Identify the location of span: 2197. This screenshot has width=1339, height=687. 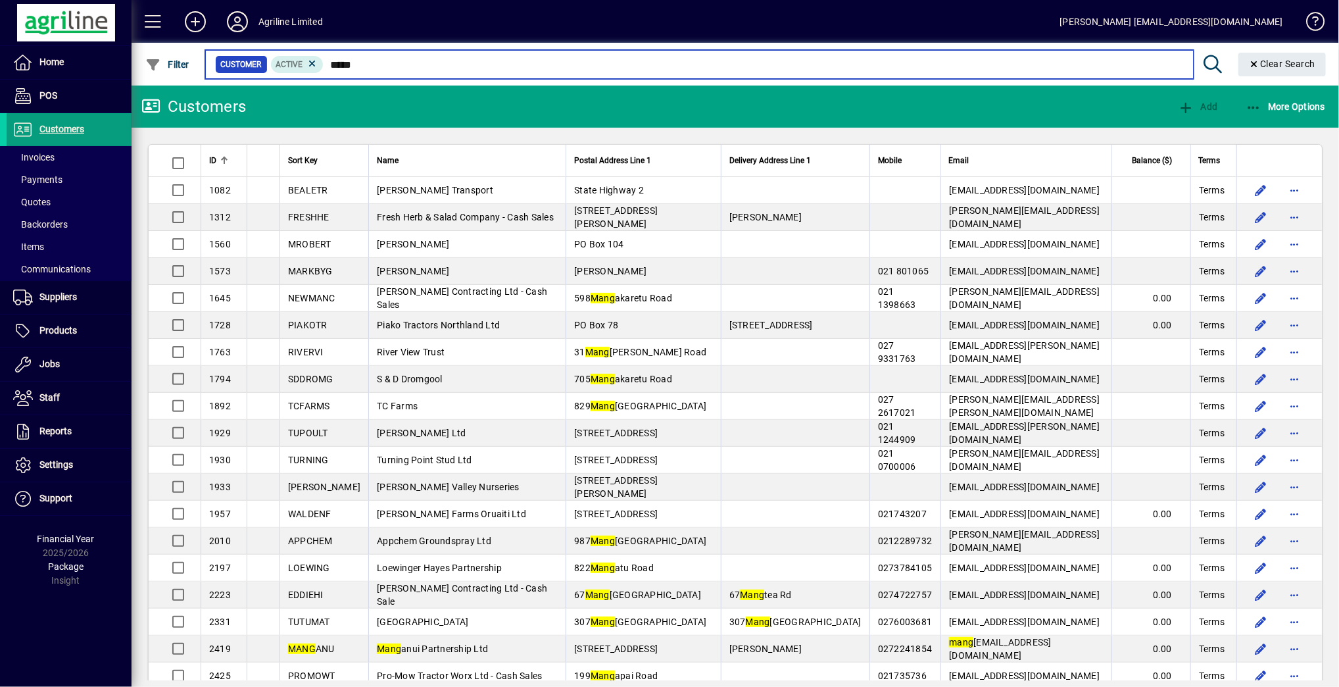
(220, 568).